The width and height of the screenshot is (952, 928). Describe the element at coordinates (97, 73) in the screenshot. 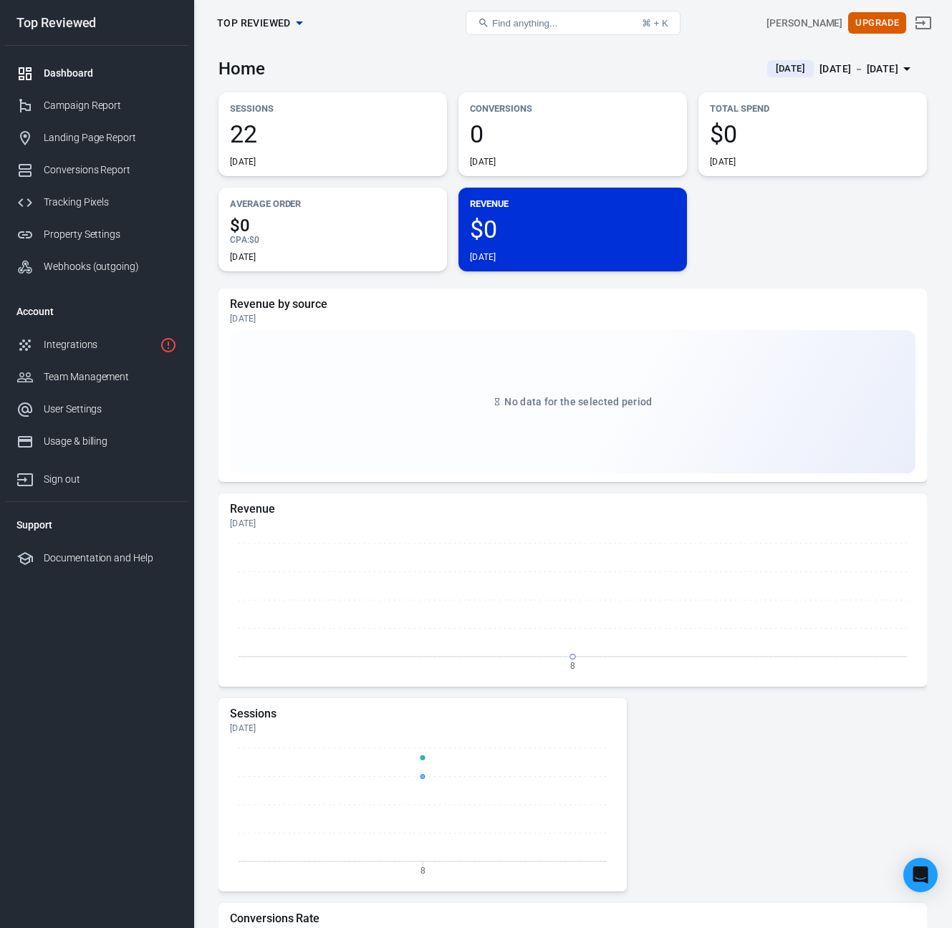

I see `a: Dashboard` at that location.